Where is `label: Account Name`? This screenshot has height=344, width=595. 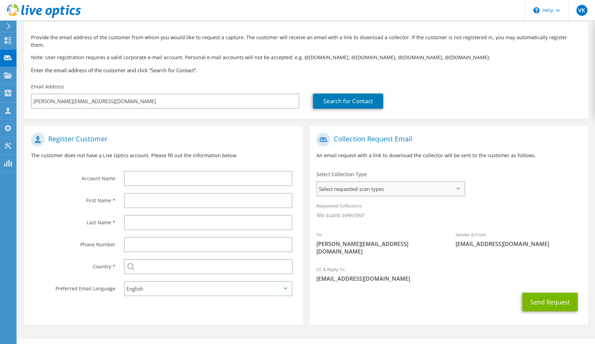
label: Account Name is located at coordinates (73, 176).